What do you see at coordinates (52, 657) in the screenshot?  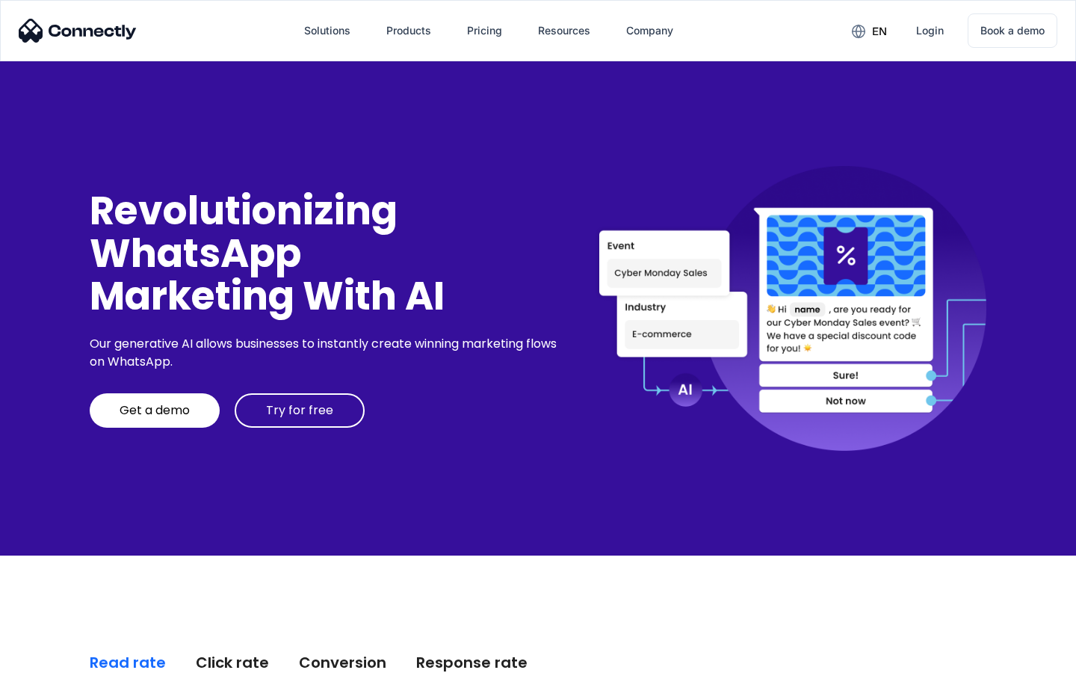 I see `aside: Language selected: English` at bounding box center [52, 657].